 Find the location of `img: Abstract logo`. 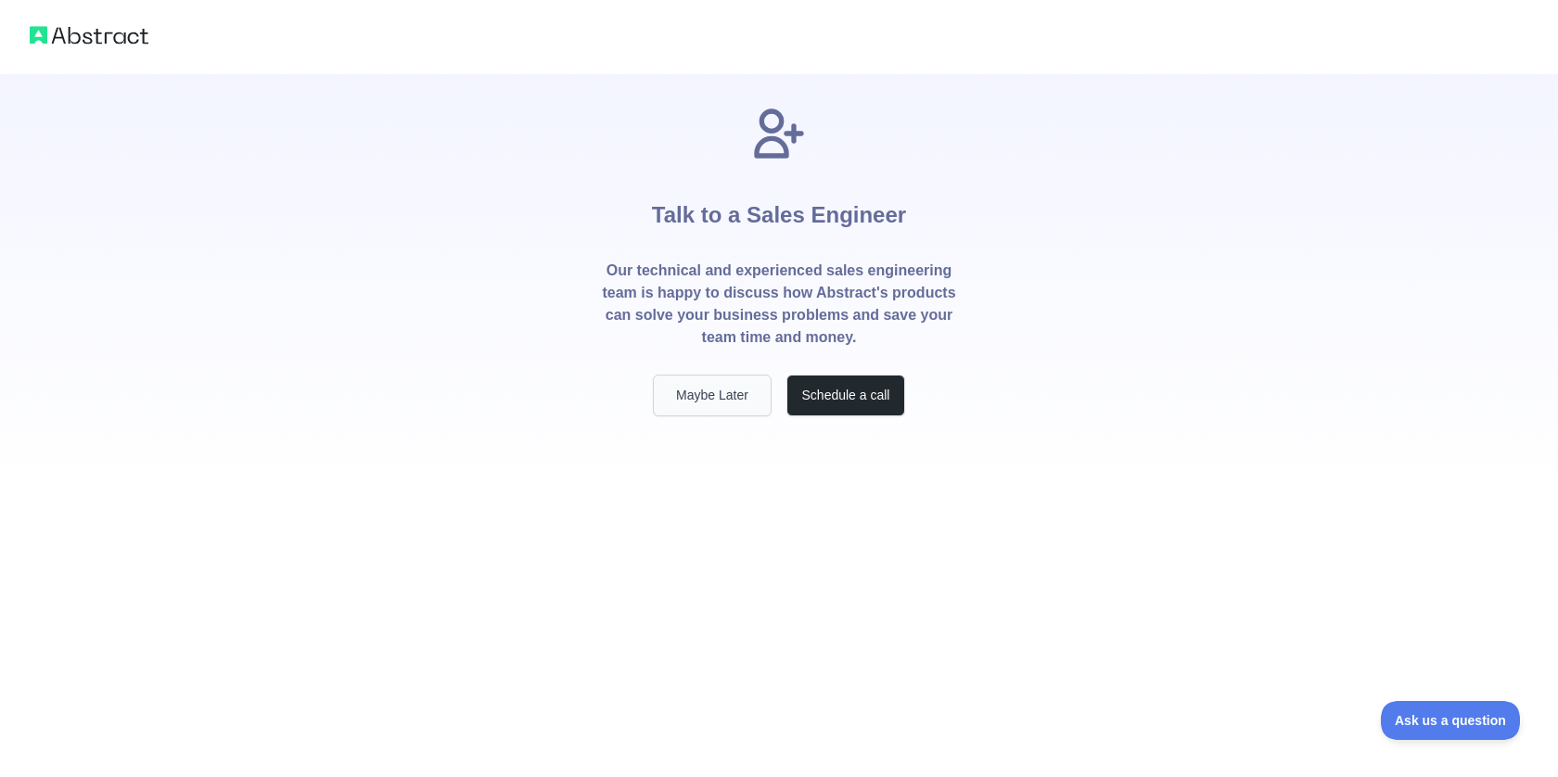

img: Abstract logo is located at coordinates (89, 35).